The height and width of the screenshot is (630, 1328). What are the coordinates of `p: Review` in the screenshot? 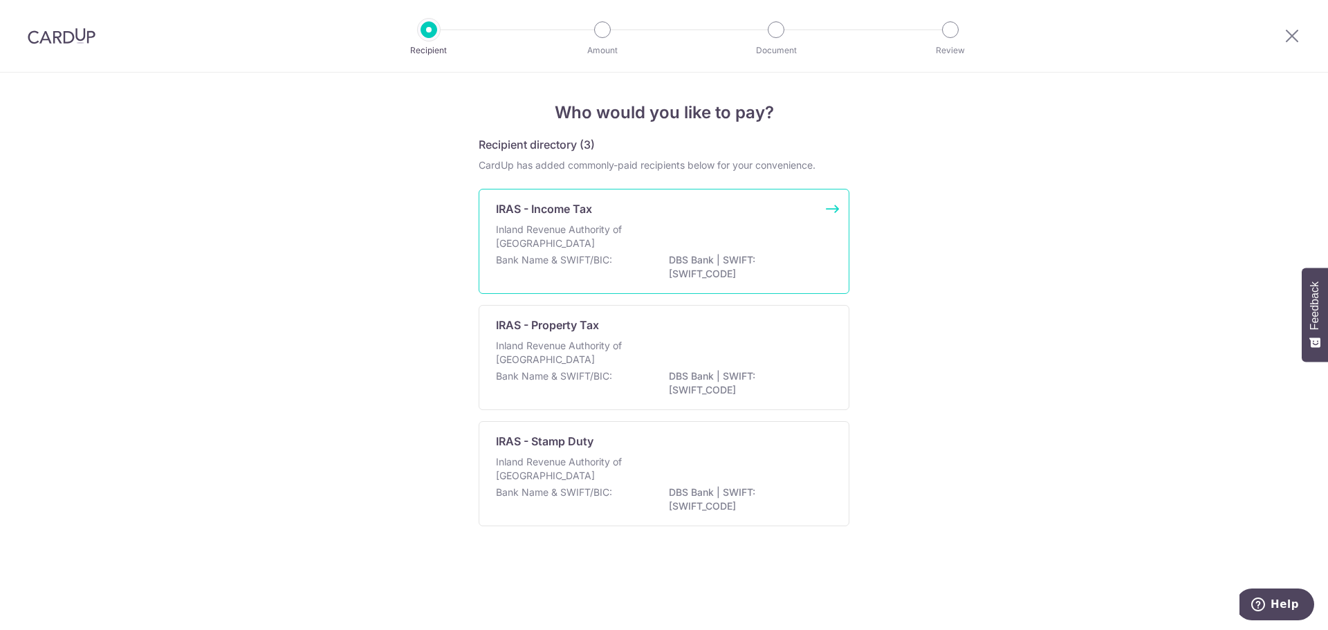 It's located at (950, 50).